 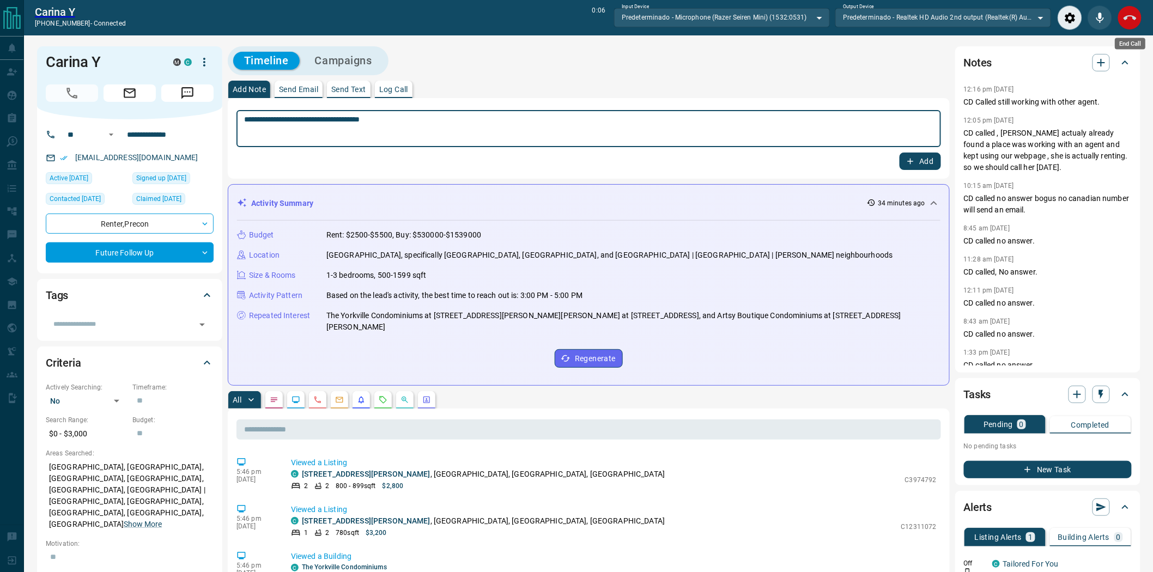 What do you see at coordinates (998, 424) in the screenshot?
I see `p: Pending` at bounding box center [998, 424].